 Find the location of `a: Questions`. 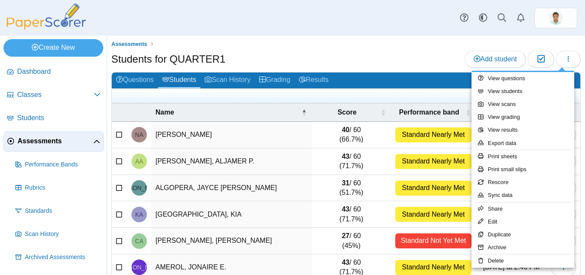

a: Questions is located at coordinates (135, 80).